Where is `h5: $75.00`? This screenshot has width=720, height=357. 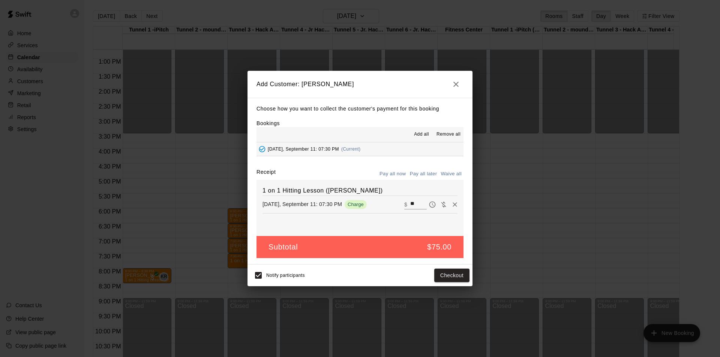
h5: $75.00 is located at coordinates (439, 247).